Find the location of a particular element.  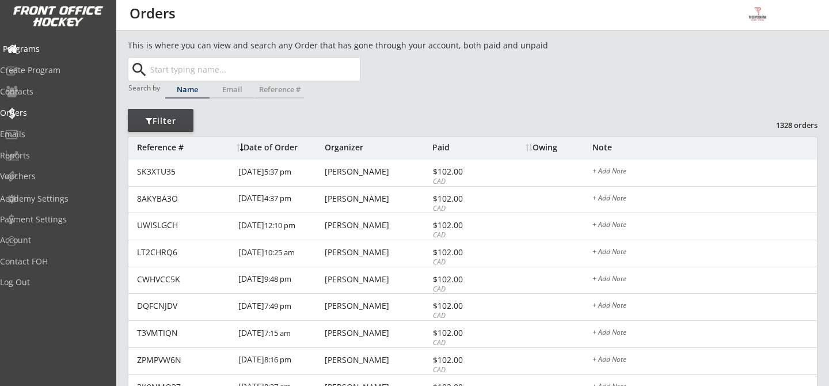

font: 8:16 pm is located at coordinates (277, 359).